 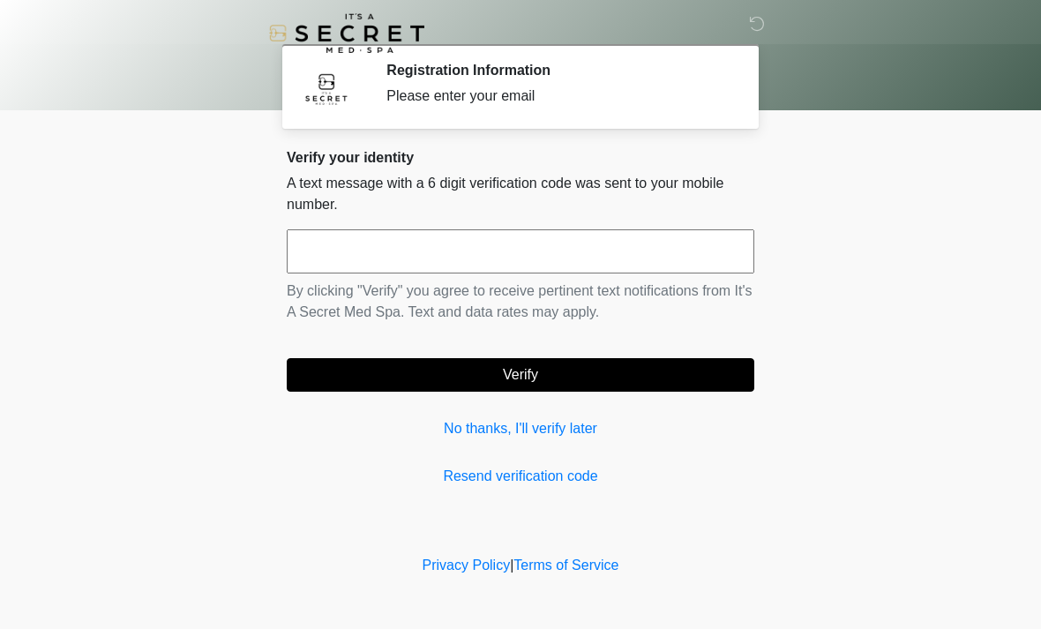 I want to click on a: No thanks, I'll verify later, so click(x=520, y=429).